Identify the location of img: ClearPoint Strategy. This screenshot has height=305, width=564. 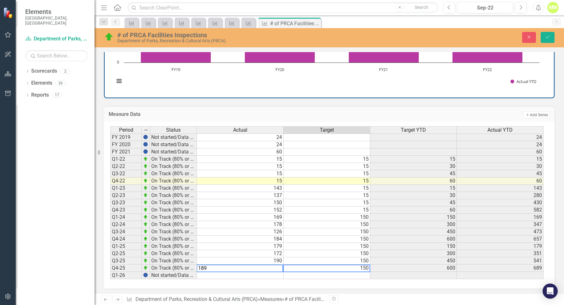
(9, 13).